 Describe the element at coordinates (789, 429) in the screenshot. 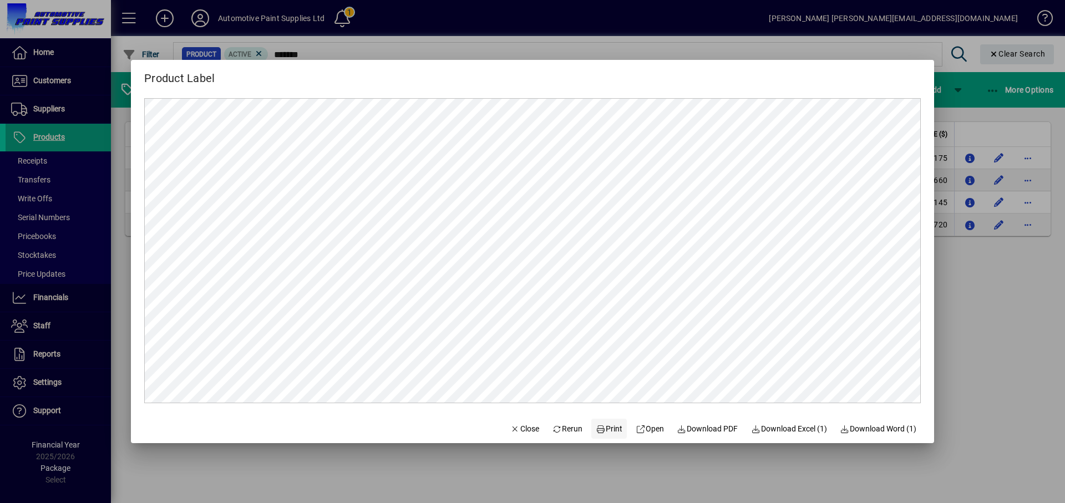

I see `button: Download Excel (1)` at that location.